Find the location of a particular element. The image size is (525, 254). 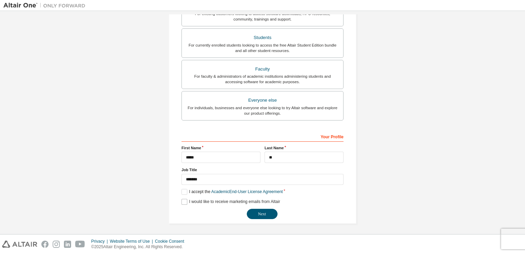

img: Altair One is located at coordinates (46, 5).